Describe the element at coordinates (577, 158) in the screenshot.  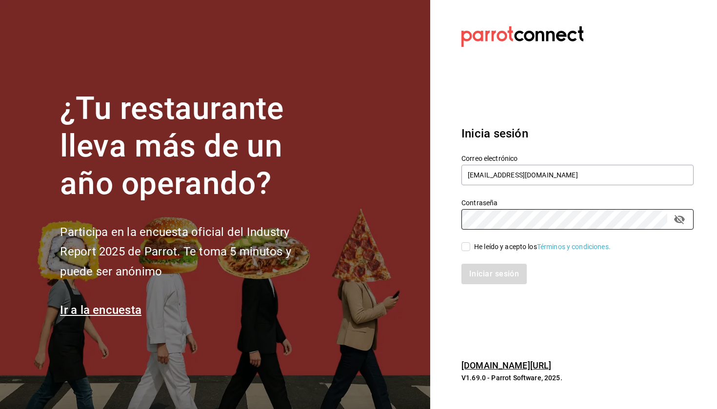
I see `label: Correo electrónico` at that location.